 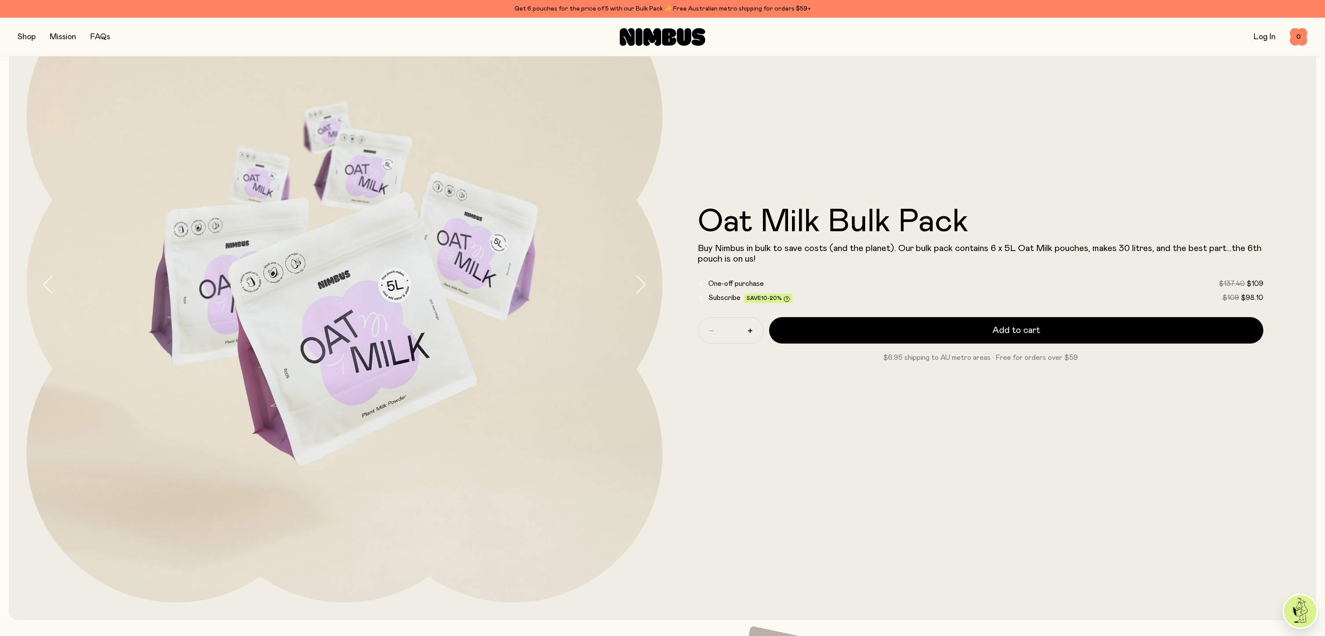 I want to click on h1: Oat Milk Bulk Pack, so click(x=981, y=222).